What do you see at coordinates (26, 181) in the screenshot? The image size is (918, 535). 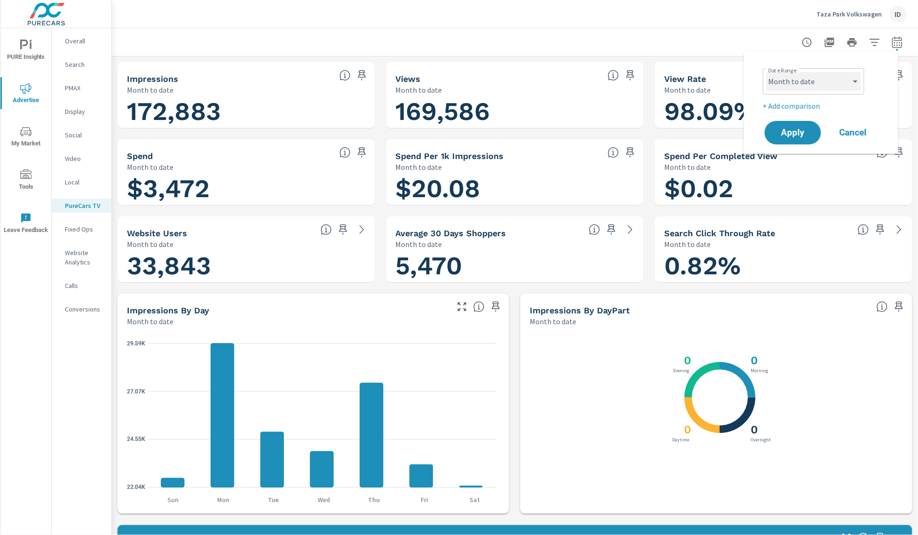 I see `span: Tools` at bounding box center [26, 181].